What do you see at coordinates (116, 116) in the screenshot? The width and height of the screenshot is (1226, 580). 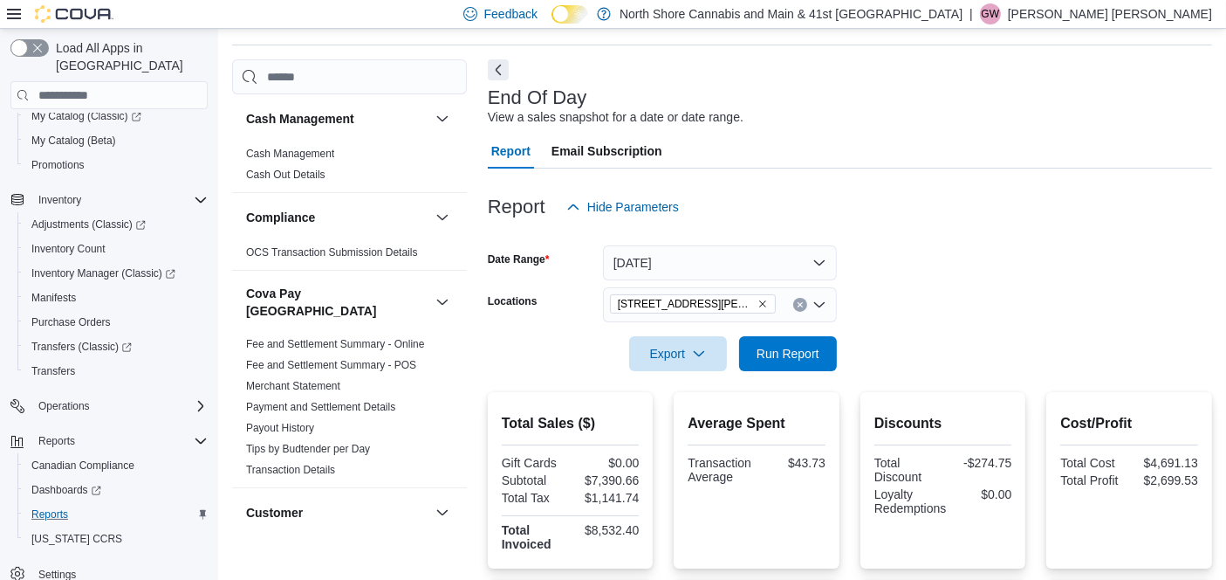 I see `span: My Catalog (Classic)` at bounding box center [116, 116].